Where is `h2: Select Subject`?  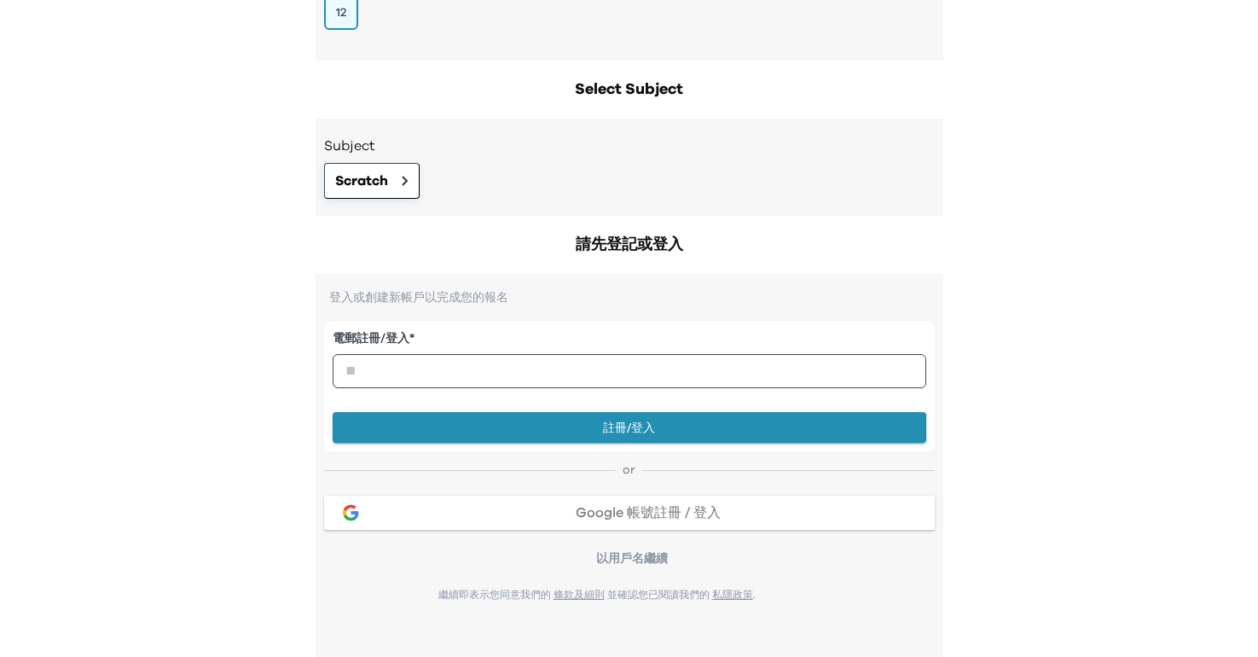
h2: Select Subject is located at coordinates (630, 90).